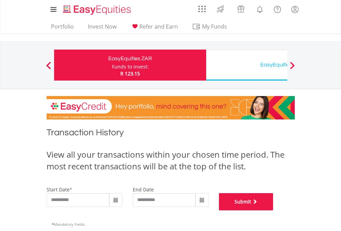 Image resolution: width=341 pixels, height=231 pixels. I want to click on a: Refer and Earn, so click(154, 28).